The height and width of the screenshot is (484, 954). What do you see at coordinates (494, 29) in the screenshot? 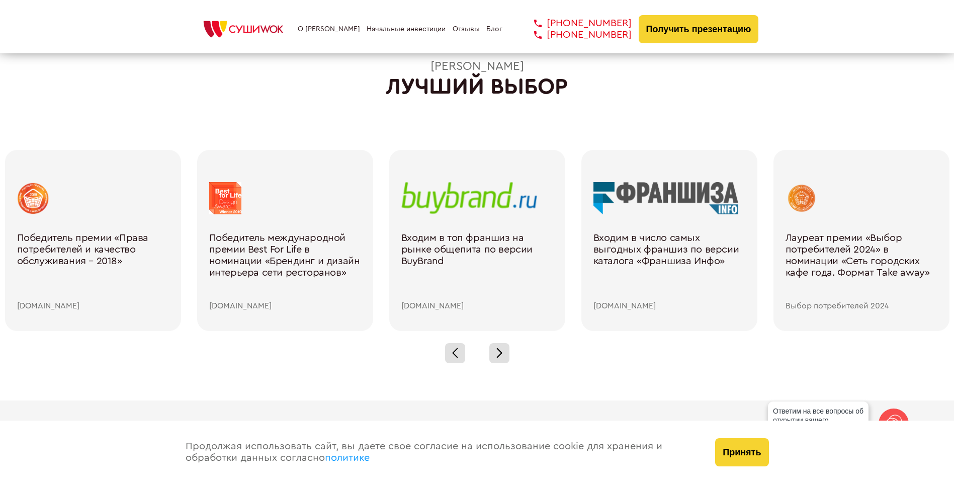
I see `a: Блог` at bounding box center [494, 29].